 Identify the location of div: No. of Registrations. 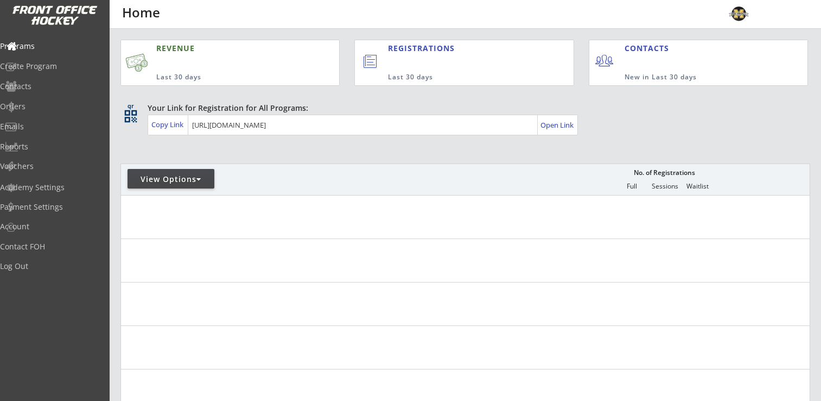
(664, 173).